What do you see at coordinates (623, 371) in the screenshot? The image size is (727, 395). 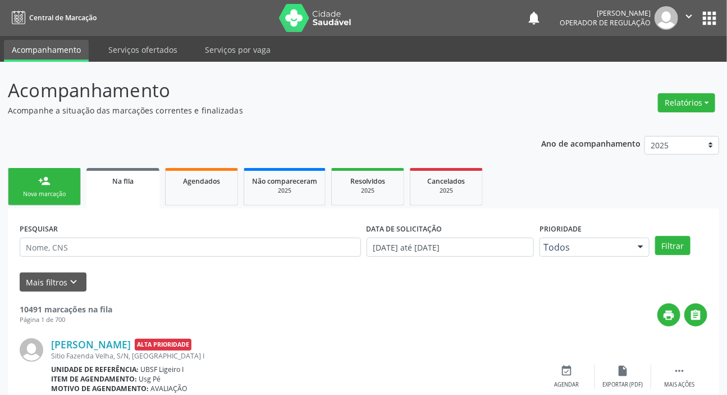 I see `i: insert_drive_file` at bounding box center [623, 371].